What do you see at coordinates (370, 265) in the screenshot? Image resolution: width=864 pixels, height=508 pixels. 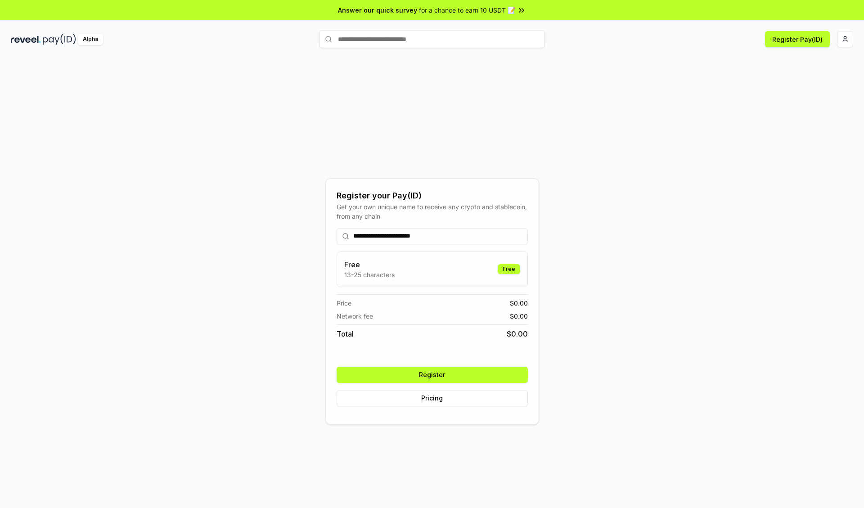 I see `h3: Free` at bounding box center [370, 265].